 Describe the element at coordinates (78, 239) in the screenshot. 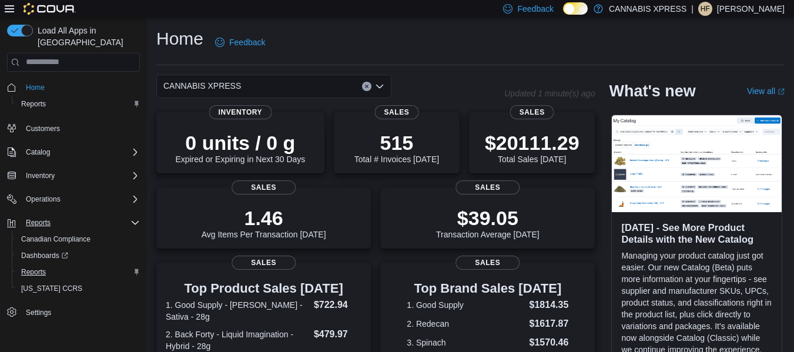

I see `button: Canadian Compliance` at that location.